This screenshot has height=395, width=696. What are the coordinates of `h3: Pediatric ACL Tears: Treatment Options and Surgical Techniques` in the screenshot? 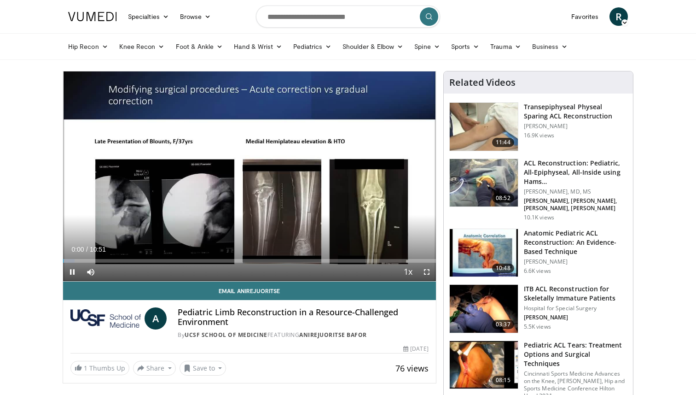 It's located at (576, 354).